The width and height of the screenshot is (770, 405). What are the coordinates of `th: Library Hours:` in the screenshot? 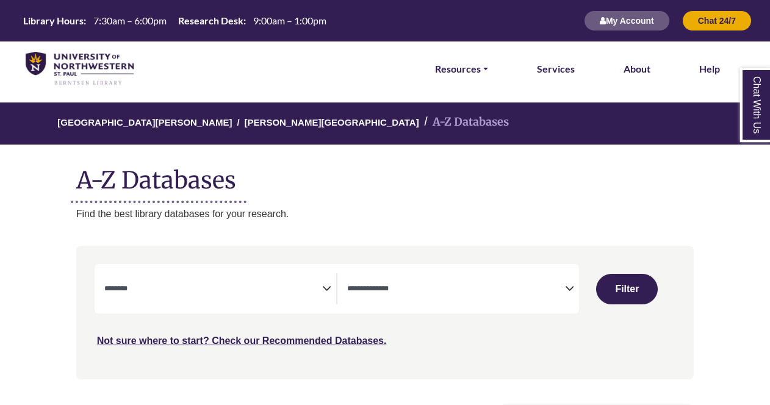 It's located at (52, 20).